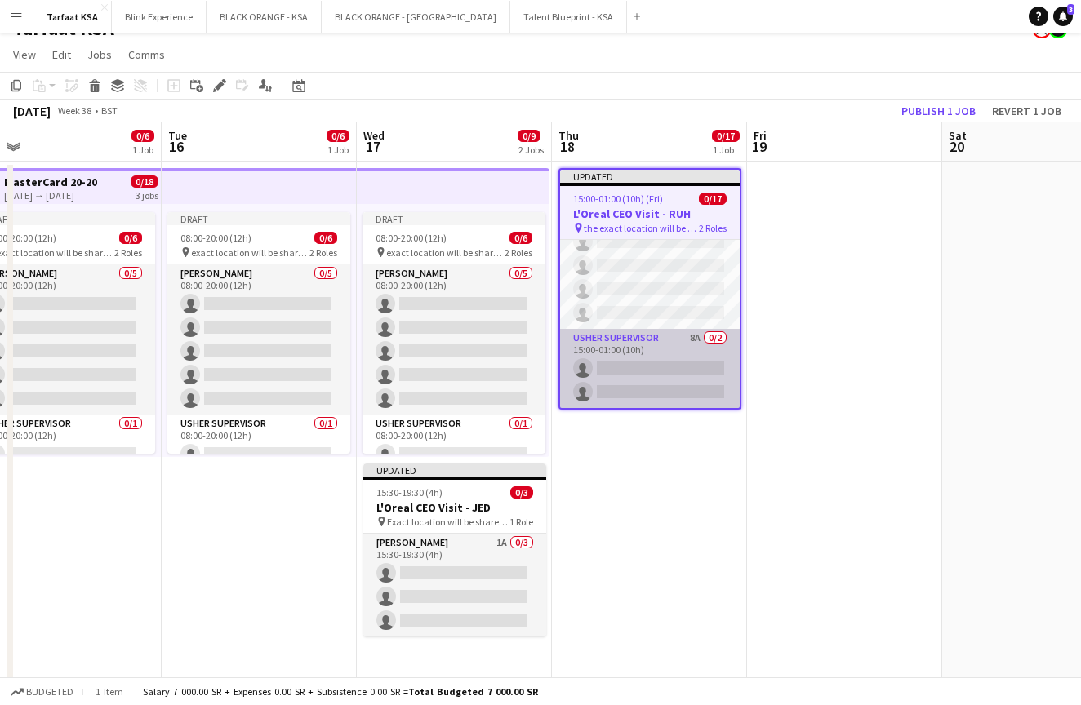 Image resolution: width=1081 pixels, height=705 pixels. Describe the element at coordinates (529, 135) in the screenshot. I see `span: 0/9` at that location.